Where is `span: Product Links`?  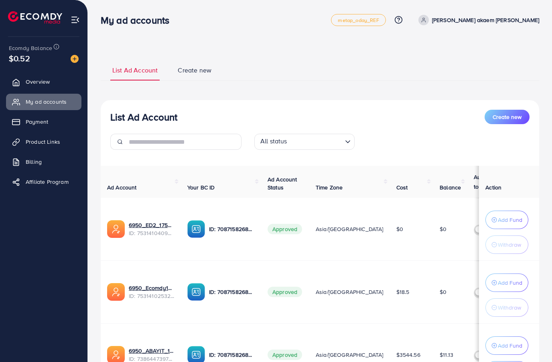 span: Product Links is located at coordinates (43, 142).